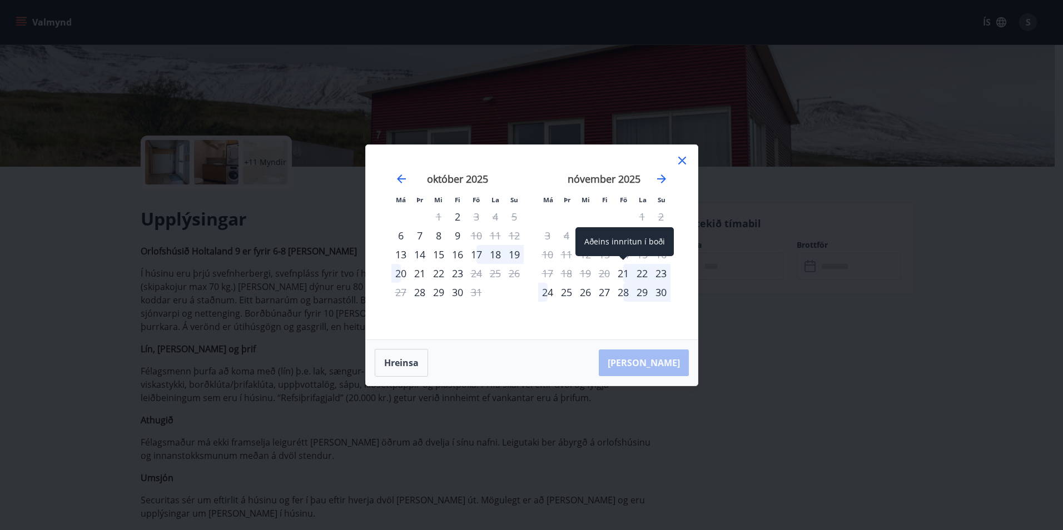  I want to click on td: Not available. sunnudagur, 5. október 2025, so click(514, 217).